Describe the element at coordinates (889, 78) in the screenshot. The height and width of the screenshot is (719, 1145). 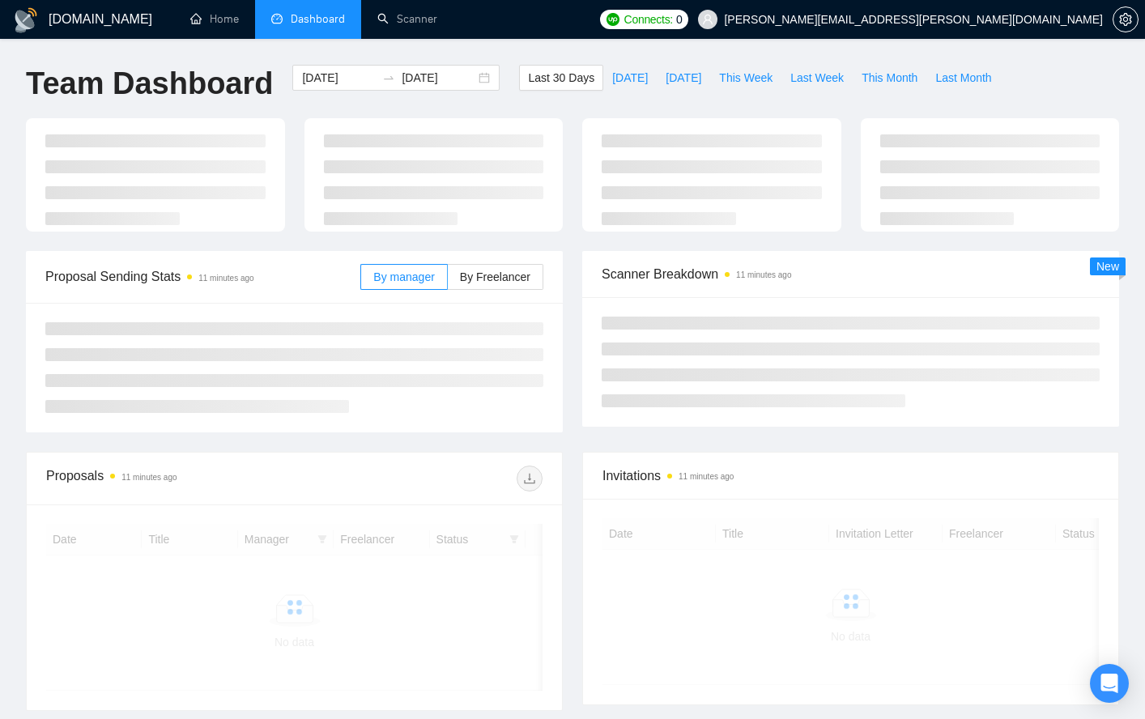
I see `span: This Month` at that location.